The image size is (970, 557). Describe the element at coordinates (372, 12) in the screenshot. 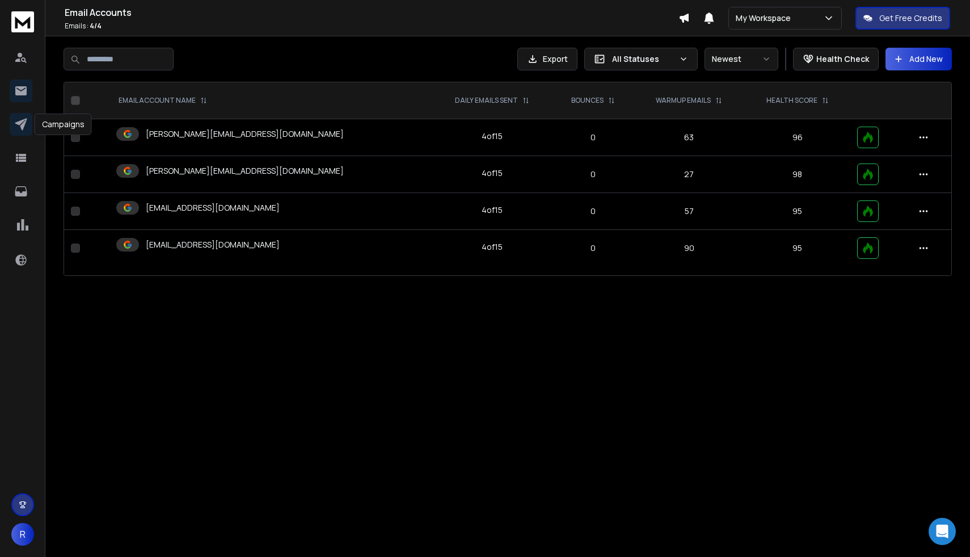

I see `h1: Email Accounts` at that location.